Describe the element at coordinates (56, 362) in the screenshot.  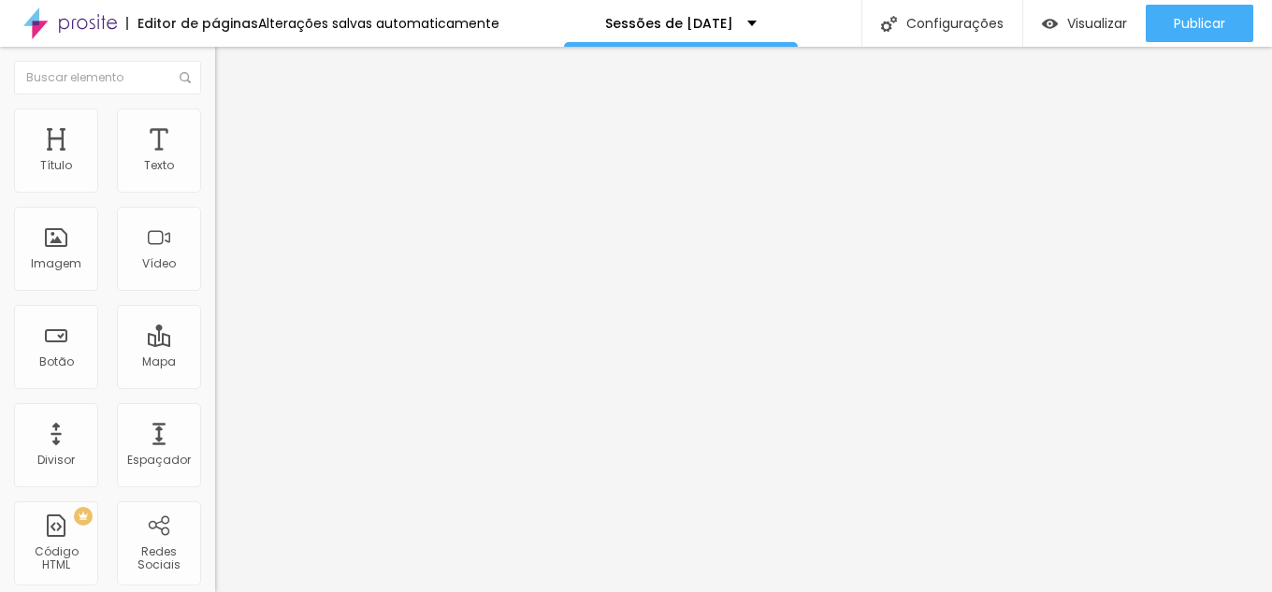
I see `div: Botão` at that location.